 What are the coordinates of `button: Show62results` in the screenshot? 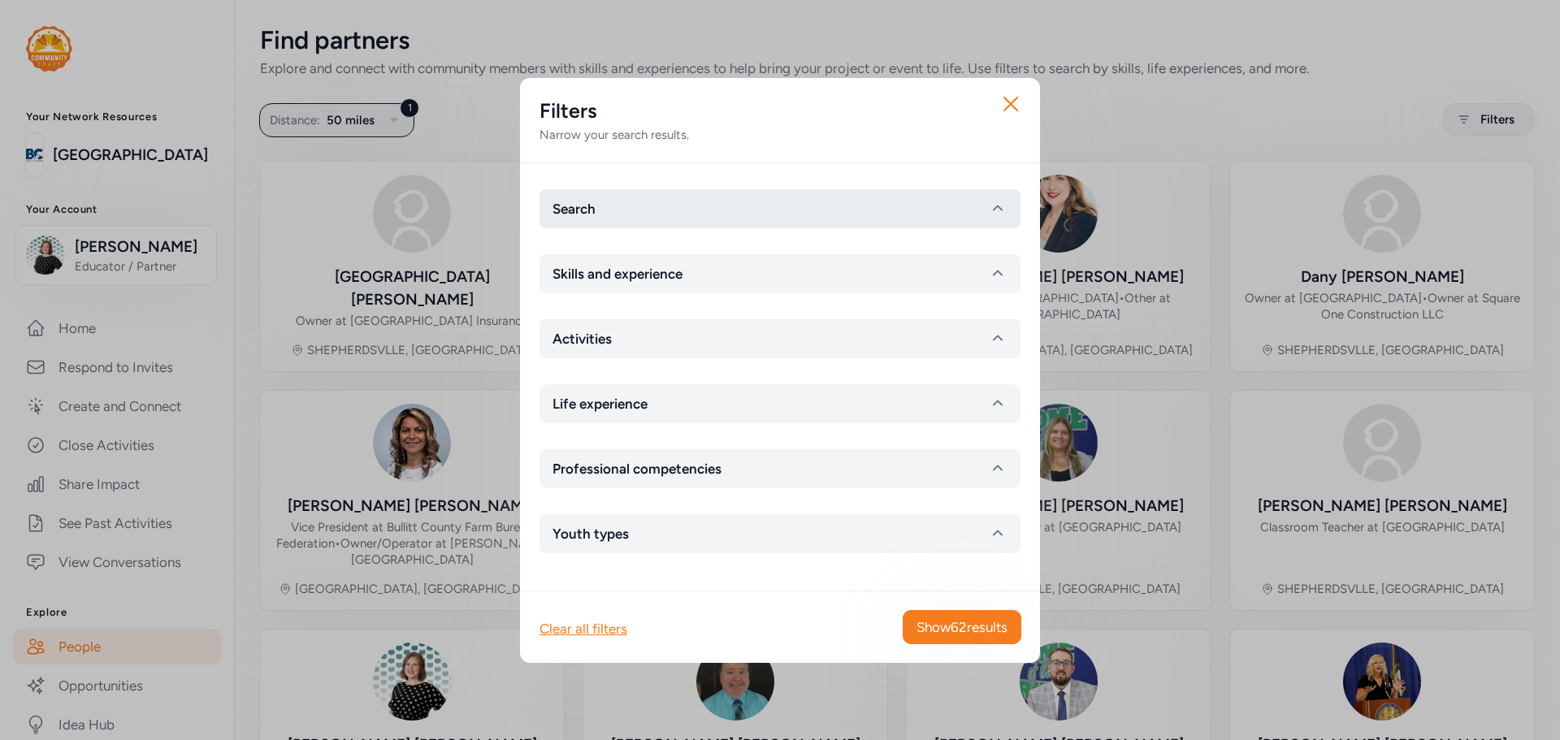 It's located at (962, 627).